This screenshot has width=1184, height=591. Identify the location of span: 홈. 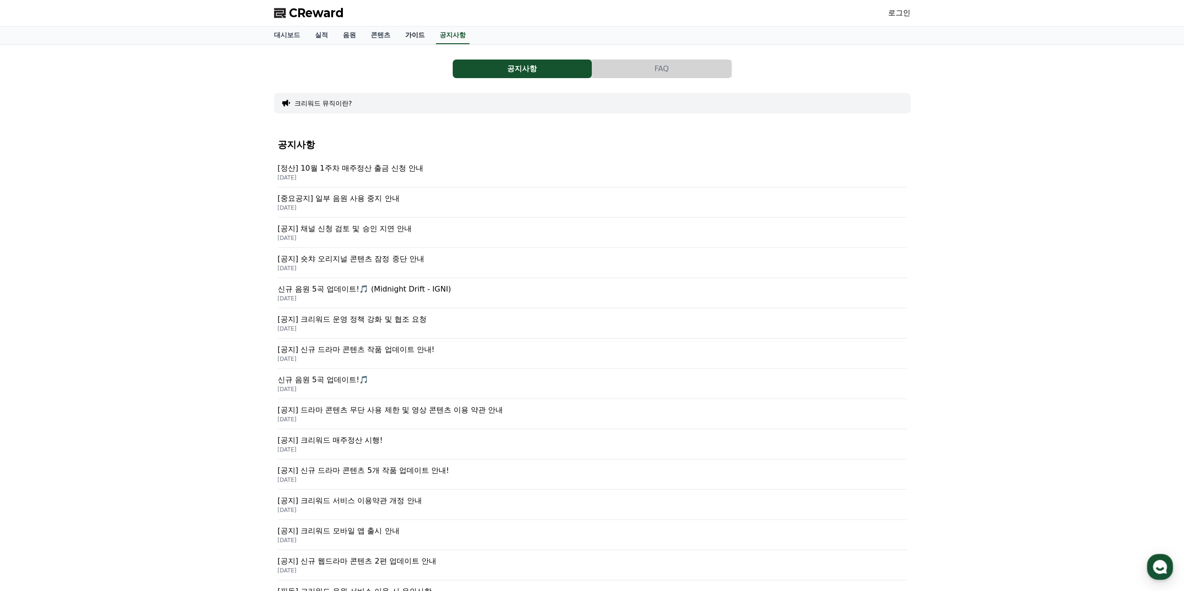
(32, 313).